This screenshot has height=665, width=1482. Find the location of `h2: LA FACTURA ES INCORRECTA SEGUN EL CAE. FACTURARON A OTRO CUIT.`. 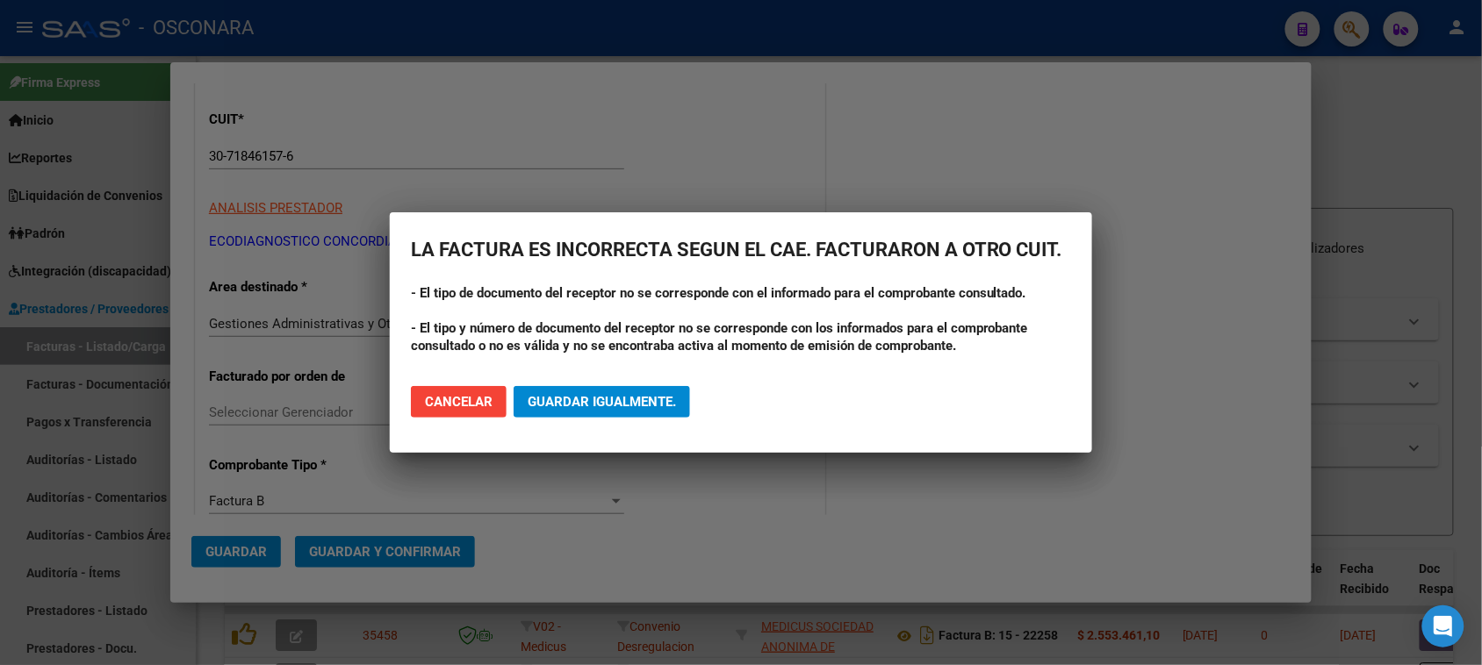

h2: LA FACTURA ES INCORRECTA SEGUN EL CAE. FACTURARON A OTRO CUIT. is located at coordinates (741, 250).